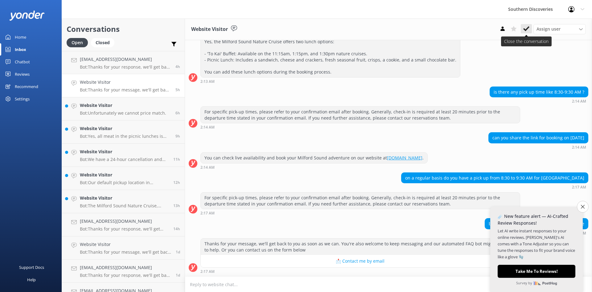 The width and height of the screenshot is (592, 292). What do you see at coordinates (208, 81) in the screenshot?
I see `strong: 2:13 AM` at bounding box center [208, 81].